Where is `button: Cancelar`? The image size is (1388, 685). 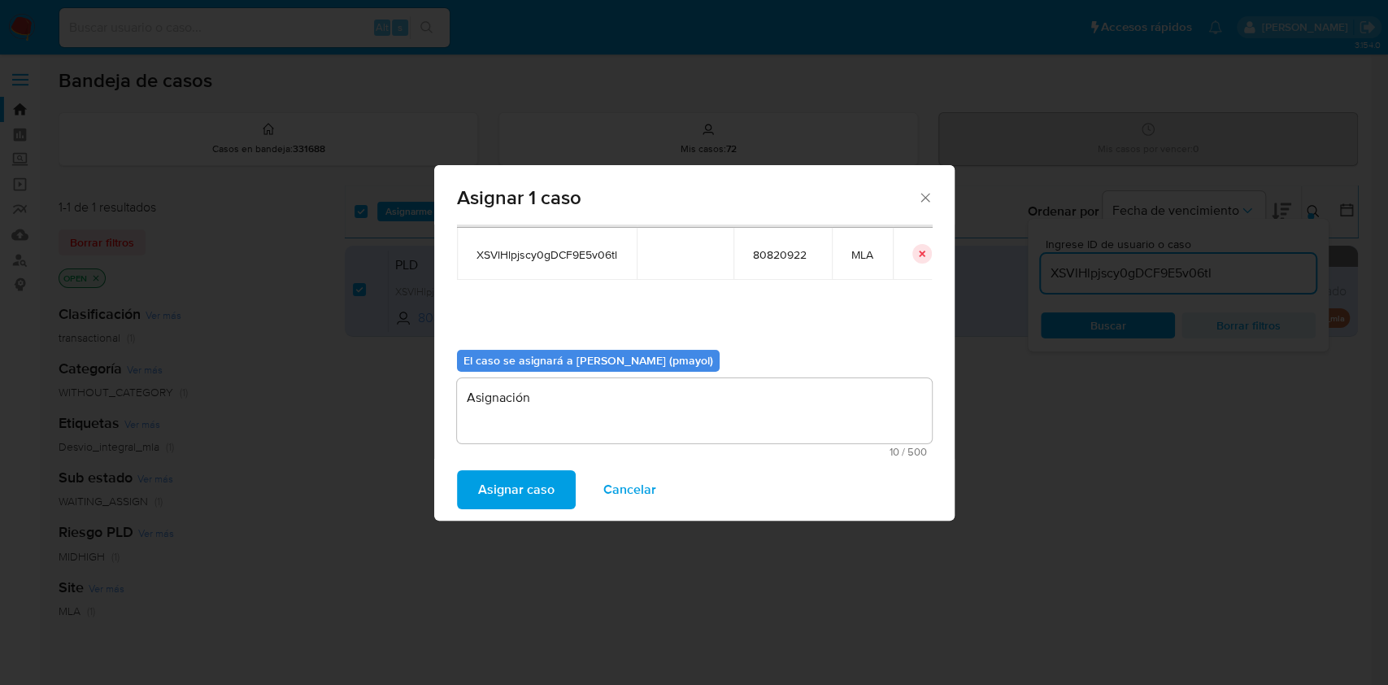 button: Cancelar is located at coordinates (629, 489).